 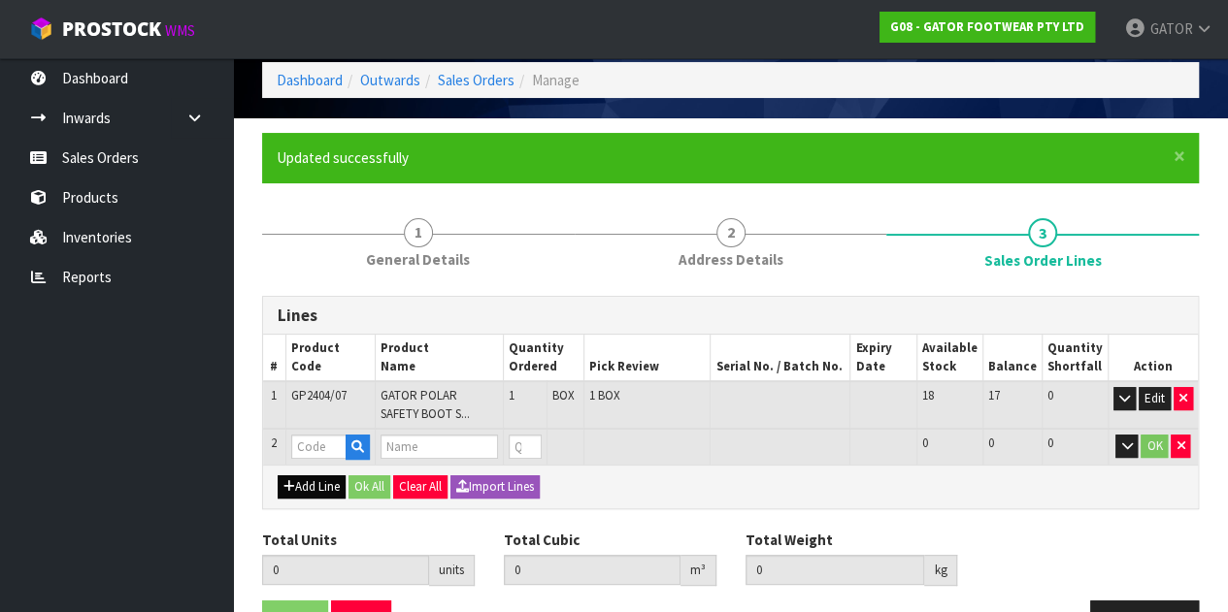 I want to click on input: Total Weight, so click(x=835, y=570).